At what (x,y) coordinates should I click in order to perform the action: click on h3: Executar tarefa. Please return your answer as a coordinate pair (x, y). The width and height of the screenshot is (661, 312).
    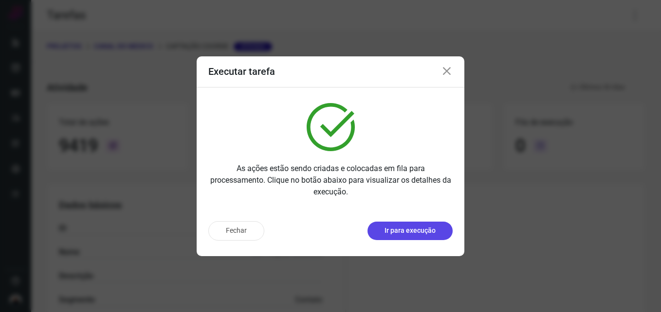
    Looking at the image, I should click on (241, 72).